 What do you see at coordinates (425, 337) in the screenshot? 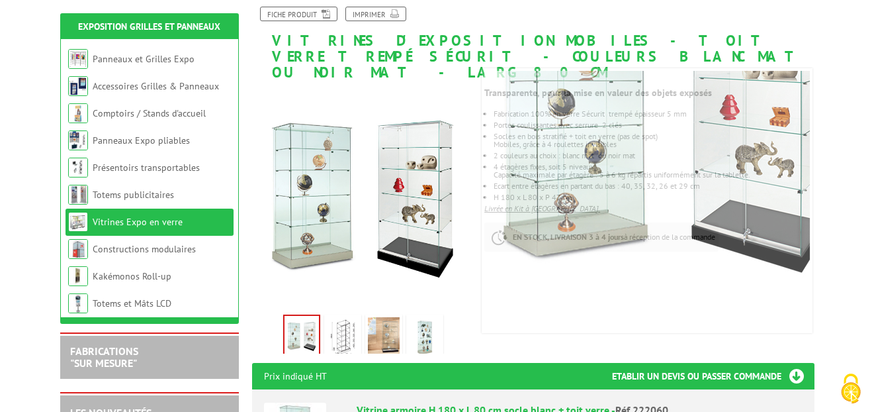
I see `img: vitrines_exposition_en_verre_trempe_securise_222060_toit_verre_larg80cm_rempli.jpg` at bounding box center [425, 337].